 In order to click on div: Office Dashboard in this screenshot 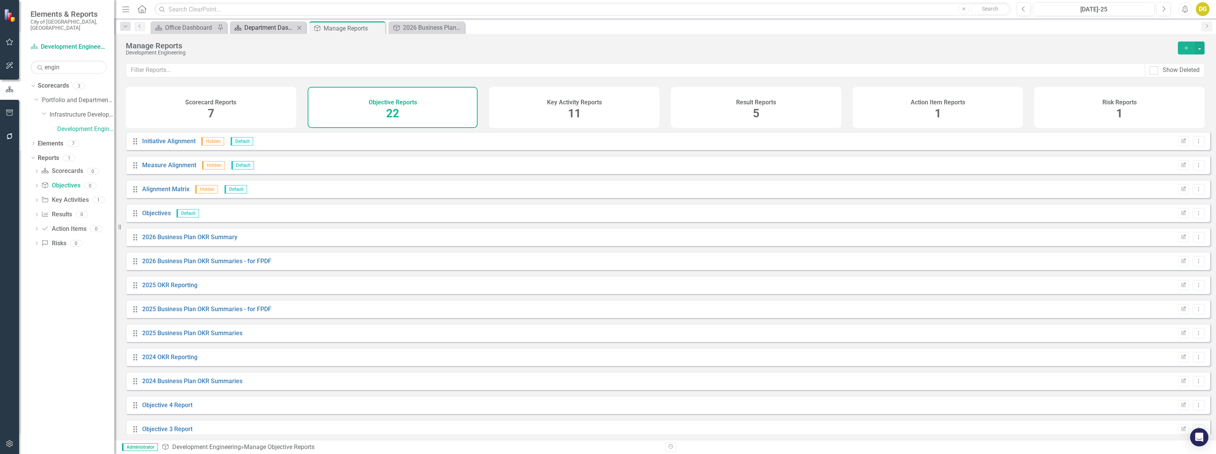, I will do `click(190, 27)`.